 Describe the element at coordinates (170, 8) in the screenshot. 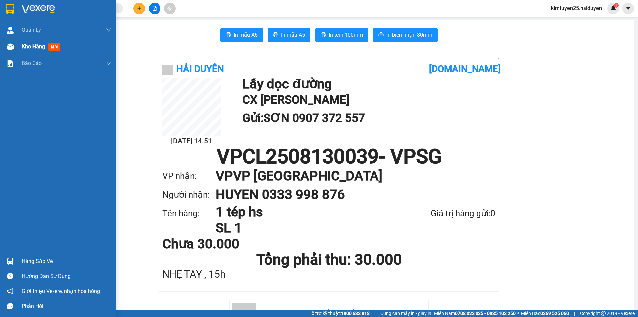

I see `span: aim` at that location.